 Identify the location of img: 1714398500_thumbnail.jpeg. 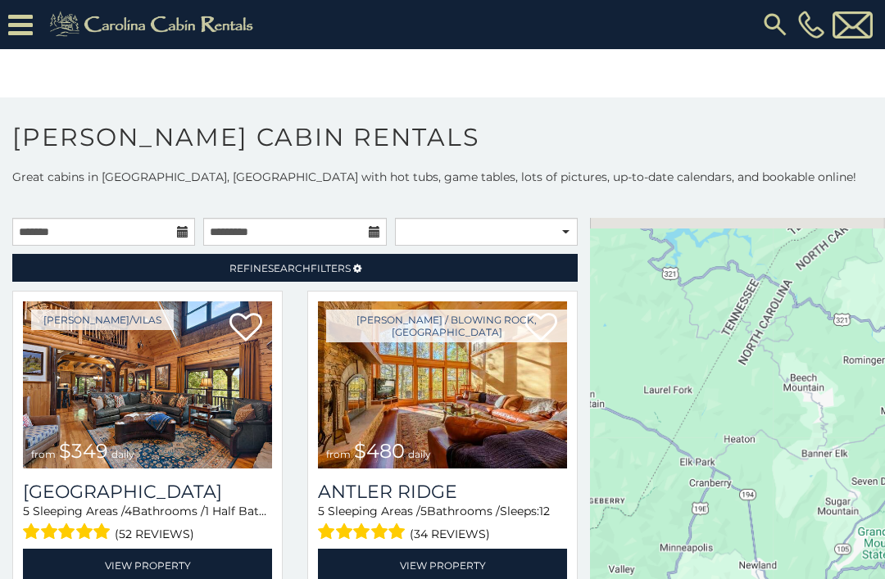
(147, 385).